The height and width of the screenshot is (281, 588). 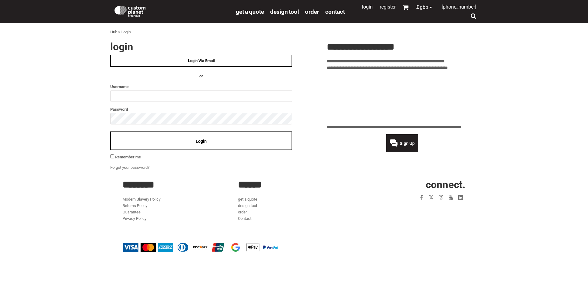 What do you see at coordinates (114, 32) in the screenshot?
I see `a: Hub` at bounding box center [114, 32].